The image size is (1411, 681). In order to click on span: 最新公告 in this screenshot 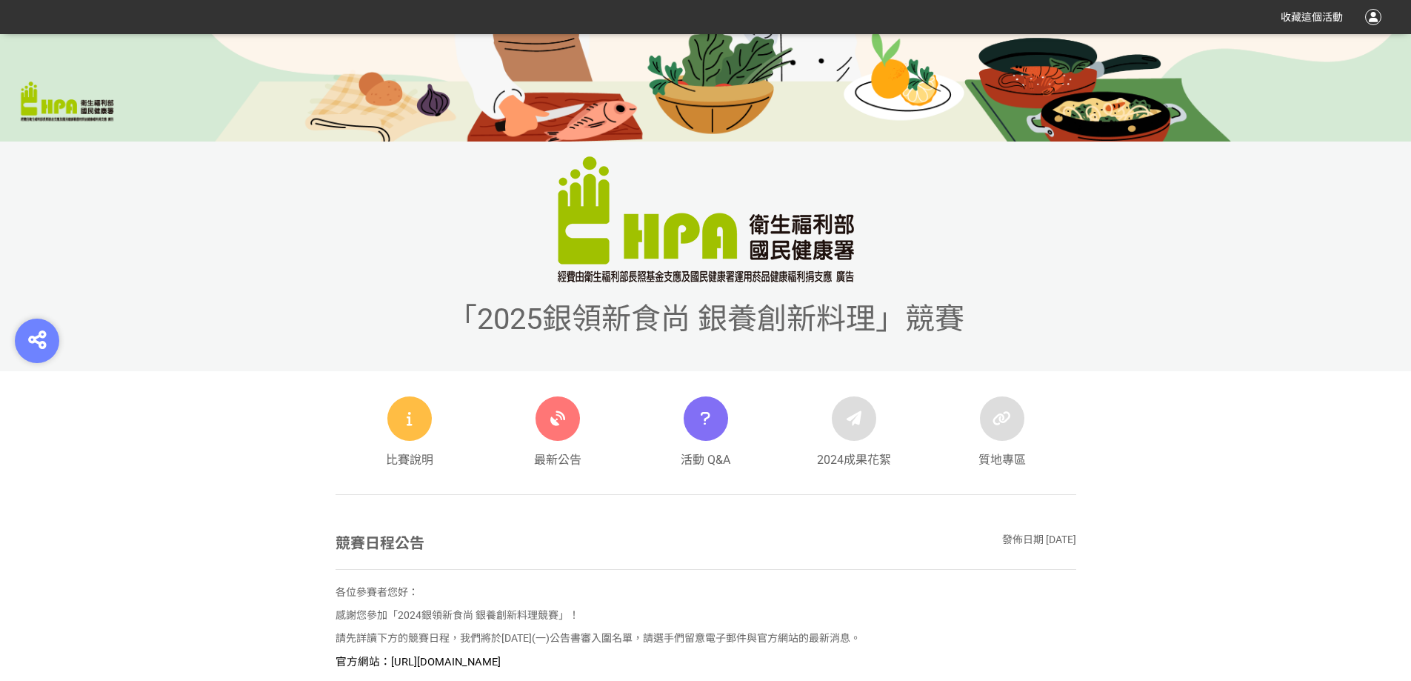, I will do `click(558, 460)`.